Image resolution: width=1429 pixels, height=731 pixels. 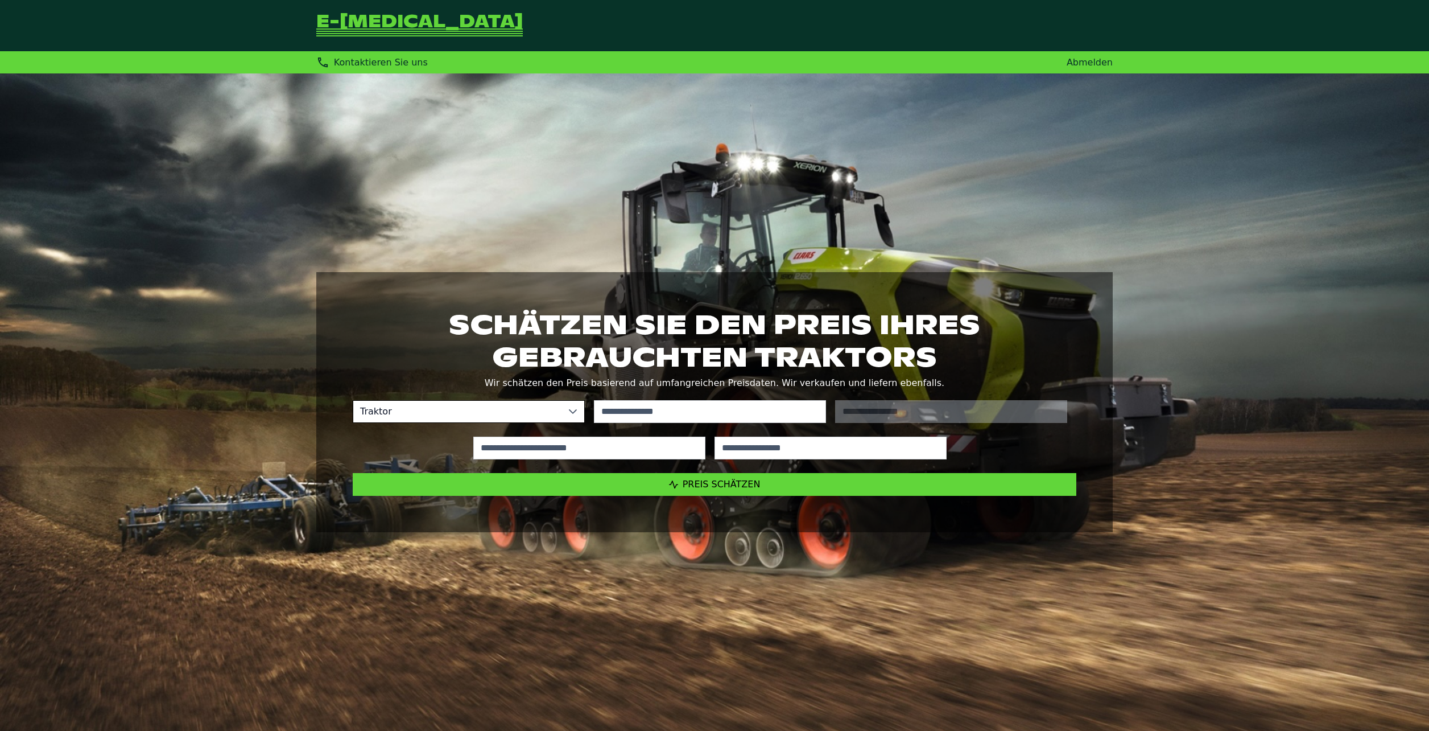 What do you see at coordinates (458, 411) in the screenshot?
I see `span: Traktor` at bounding box center [458, 411].